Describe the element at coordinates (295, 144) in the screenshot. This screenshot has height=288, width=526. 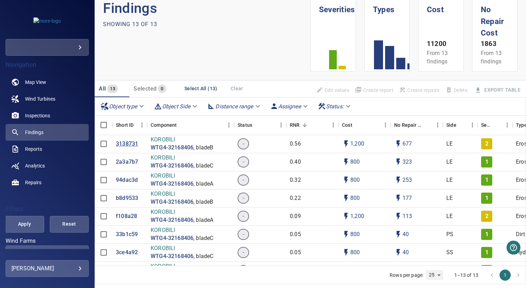
I see `p: 0.56` at that location.